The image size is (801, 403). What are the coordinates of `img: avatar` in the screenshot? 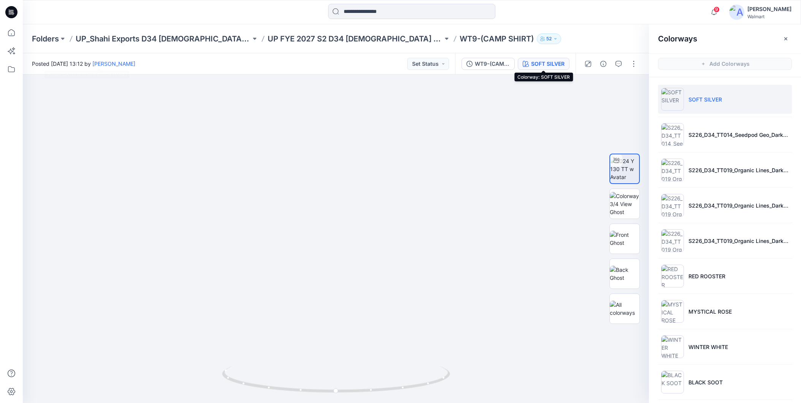 It's located at (736, 12).